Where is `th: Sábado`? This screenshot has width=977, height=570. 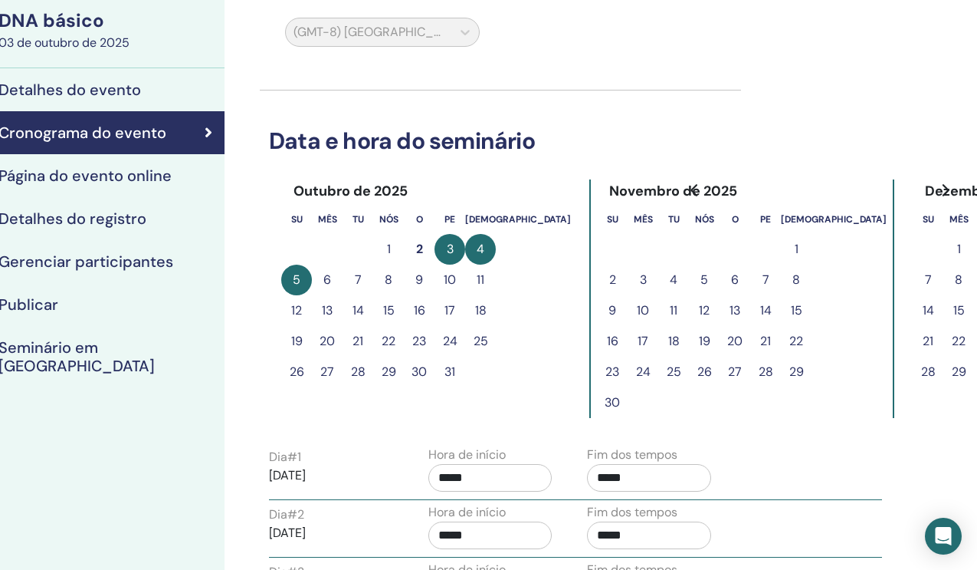
th: Sábado is located at coordinates (518, 218).